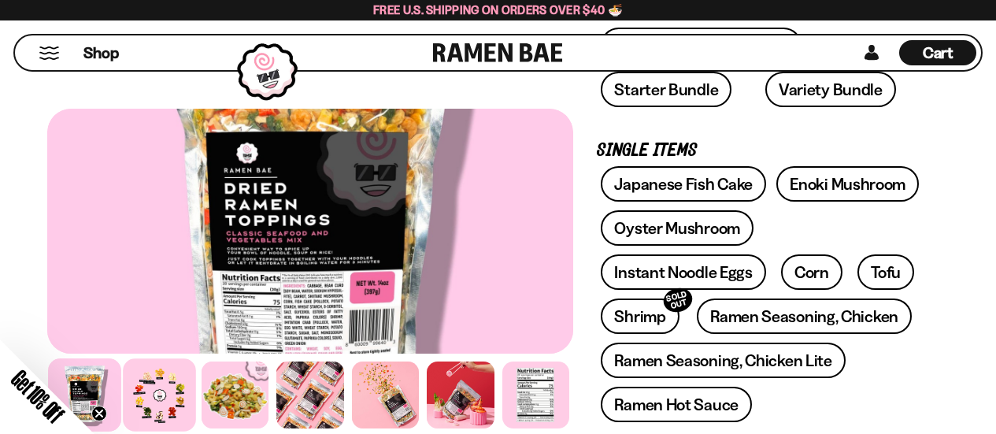 The height and width of the screenshot is (434, 996). Describe the element at coordinates (666, 89) in the screenshot. I see `a: Starter Bundle` at that location.